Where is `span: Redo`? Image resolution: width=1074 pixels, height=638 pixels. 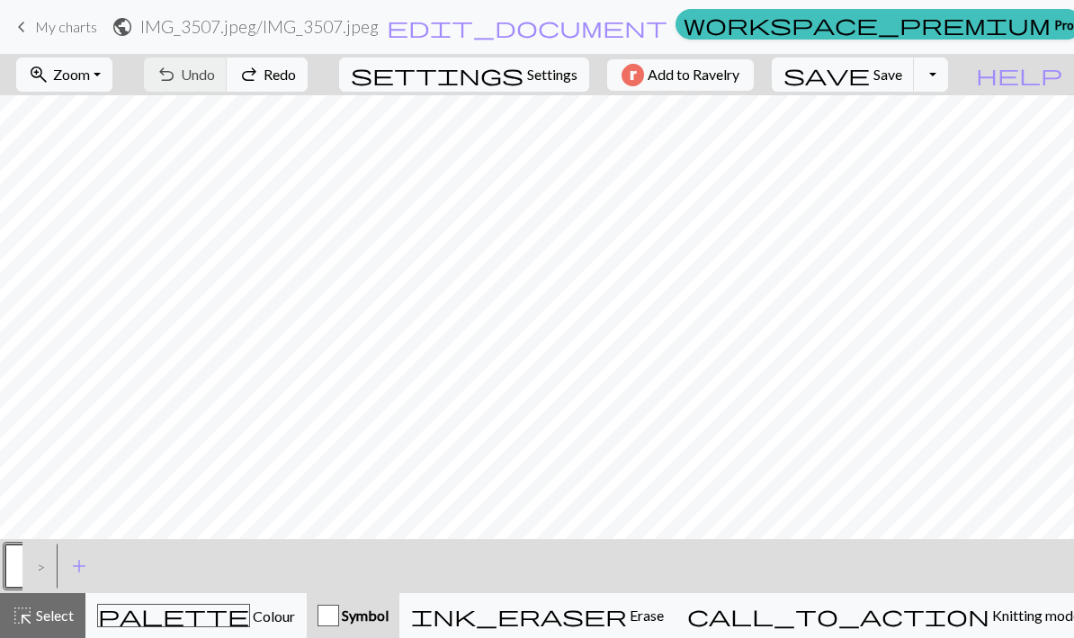 span: Redo is located at coordinates (280, 74).